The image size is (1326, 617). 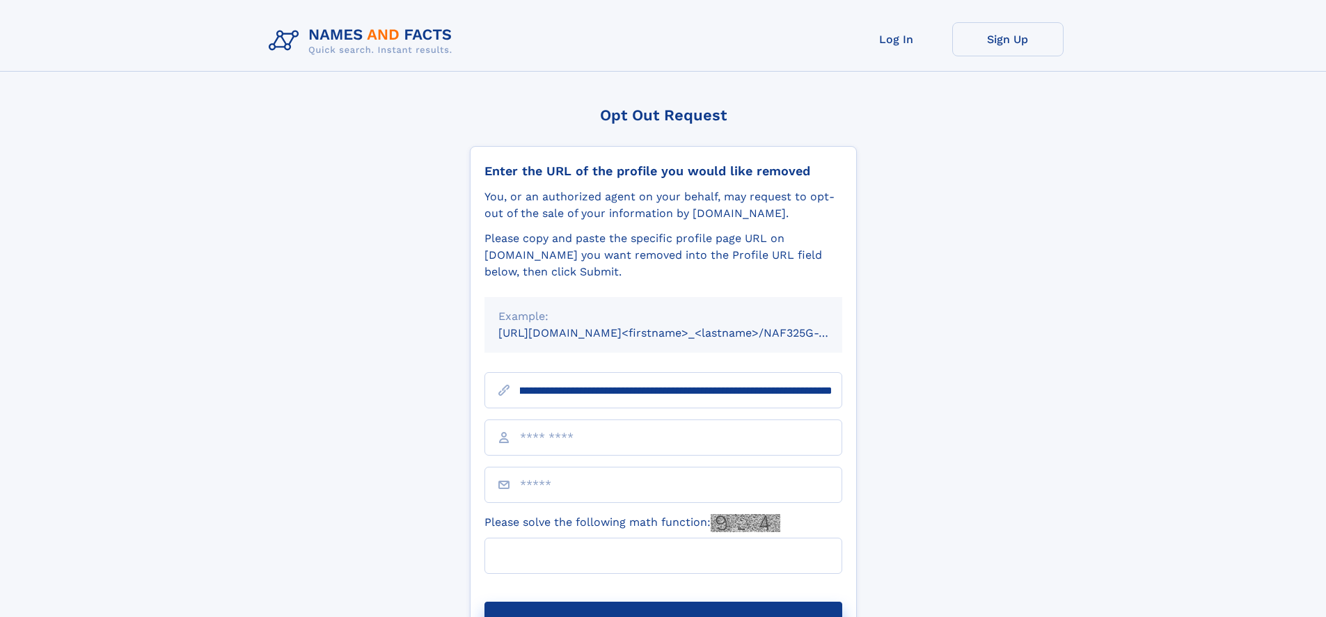 What do you see at coordinates (363, 41) in the screenshot?
I see `img: Logo Names and Facts` at bounding box center [363, 41].